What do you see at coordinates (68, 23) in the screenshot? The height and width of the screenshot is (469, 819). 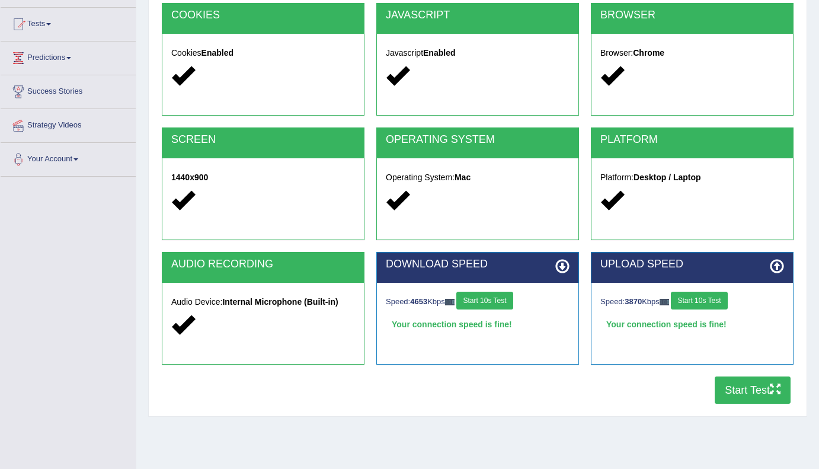 I see `a: Tests` at bounding box center [68, 23].